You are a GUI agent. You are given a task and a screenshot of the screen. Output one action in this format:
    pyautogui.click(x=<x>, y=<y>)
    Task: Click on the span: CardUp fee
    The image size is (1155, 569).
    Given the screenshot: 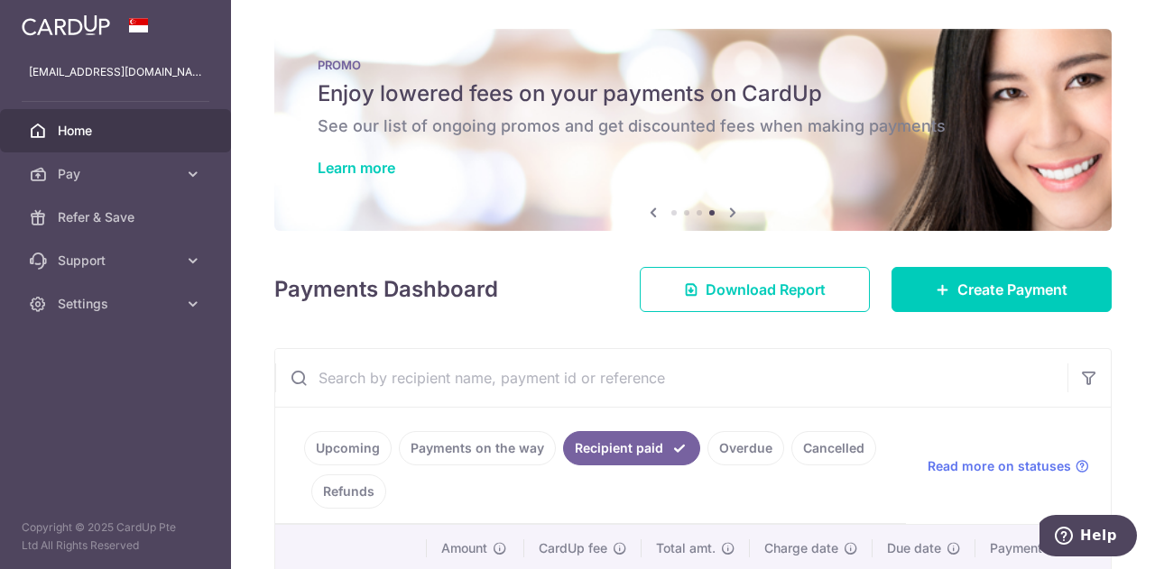 What is the action you would take?
    pyautogui.click(x=573, y=549)
    